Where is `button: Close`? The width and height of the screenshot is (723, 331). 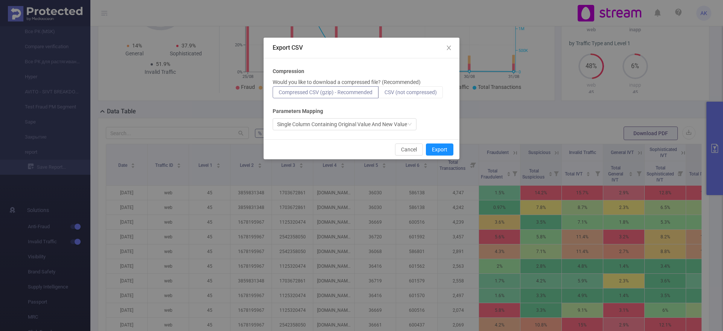
button: Close is located at coordinates (449, 48).